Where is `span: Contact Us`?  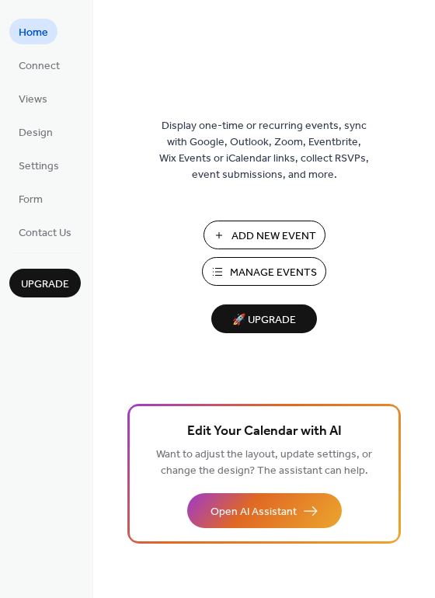
span: Contact Us is located at coordinates (45, 233).